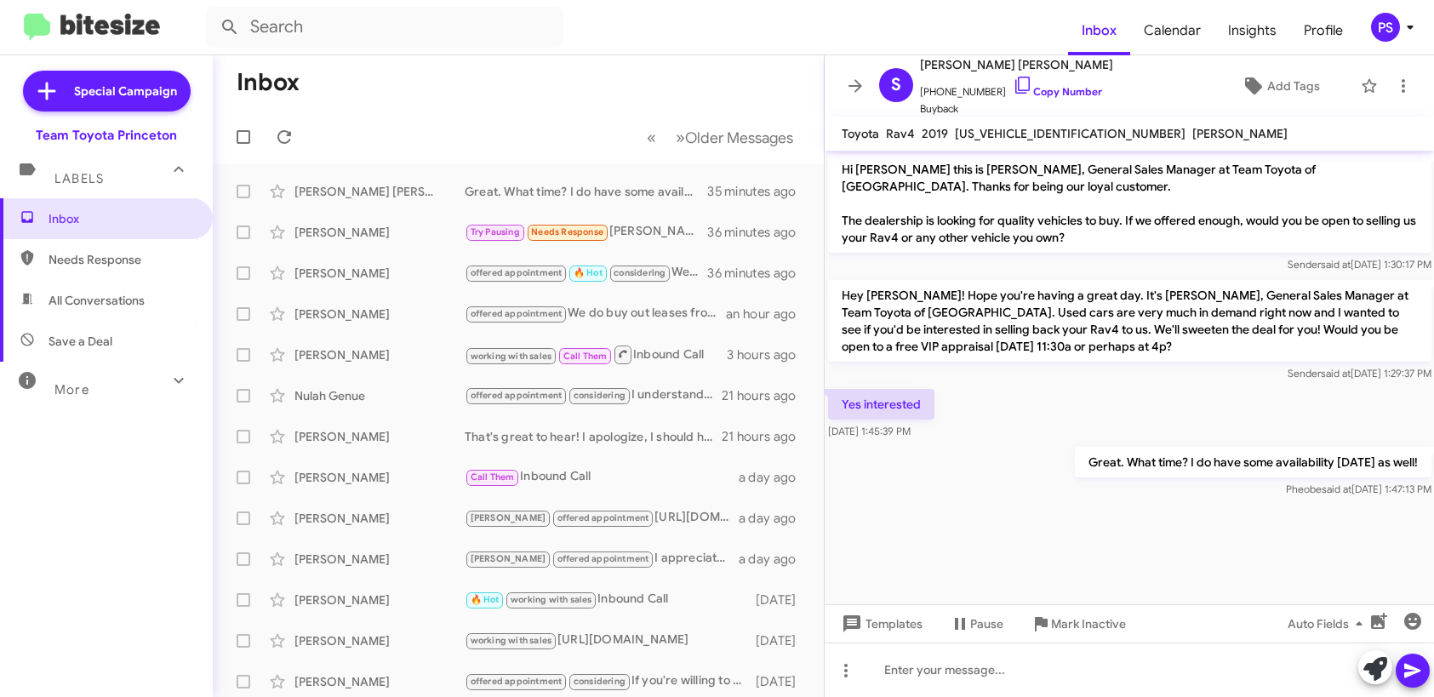 The image size is (1434, 697). What do you see at coordinates (602, 558) in the screenshot?
I see `div: I appreciate your interest! I can help you explore the options available. Would you still like to...` at bounding box center [602, 558].